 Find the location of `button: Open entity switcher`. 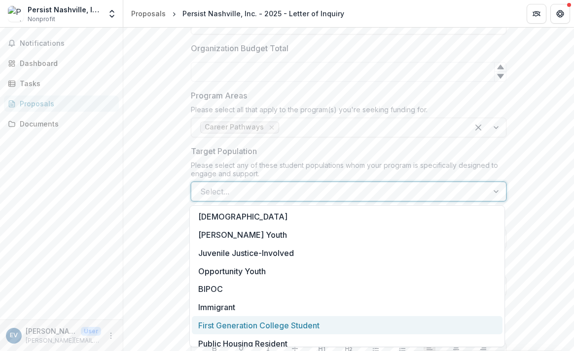

button: Open entity switcher is located at coordinates (112, 14).